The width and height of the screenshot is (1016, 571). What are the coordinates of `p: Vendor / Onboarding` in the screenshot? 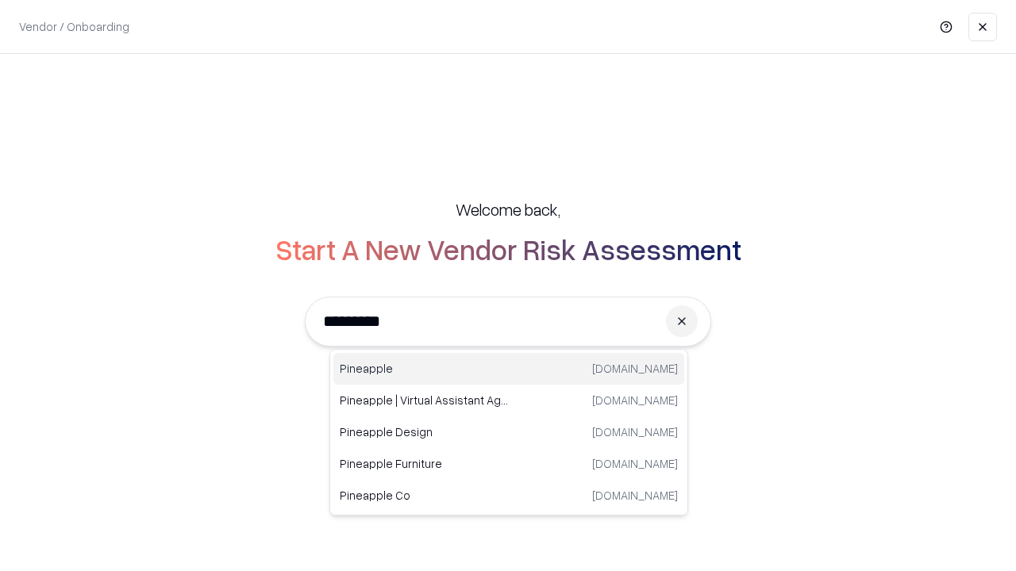 It's located at (74, 26).